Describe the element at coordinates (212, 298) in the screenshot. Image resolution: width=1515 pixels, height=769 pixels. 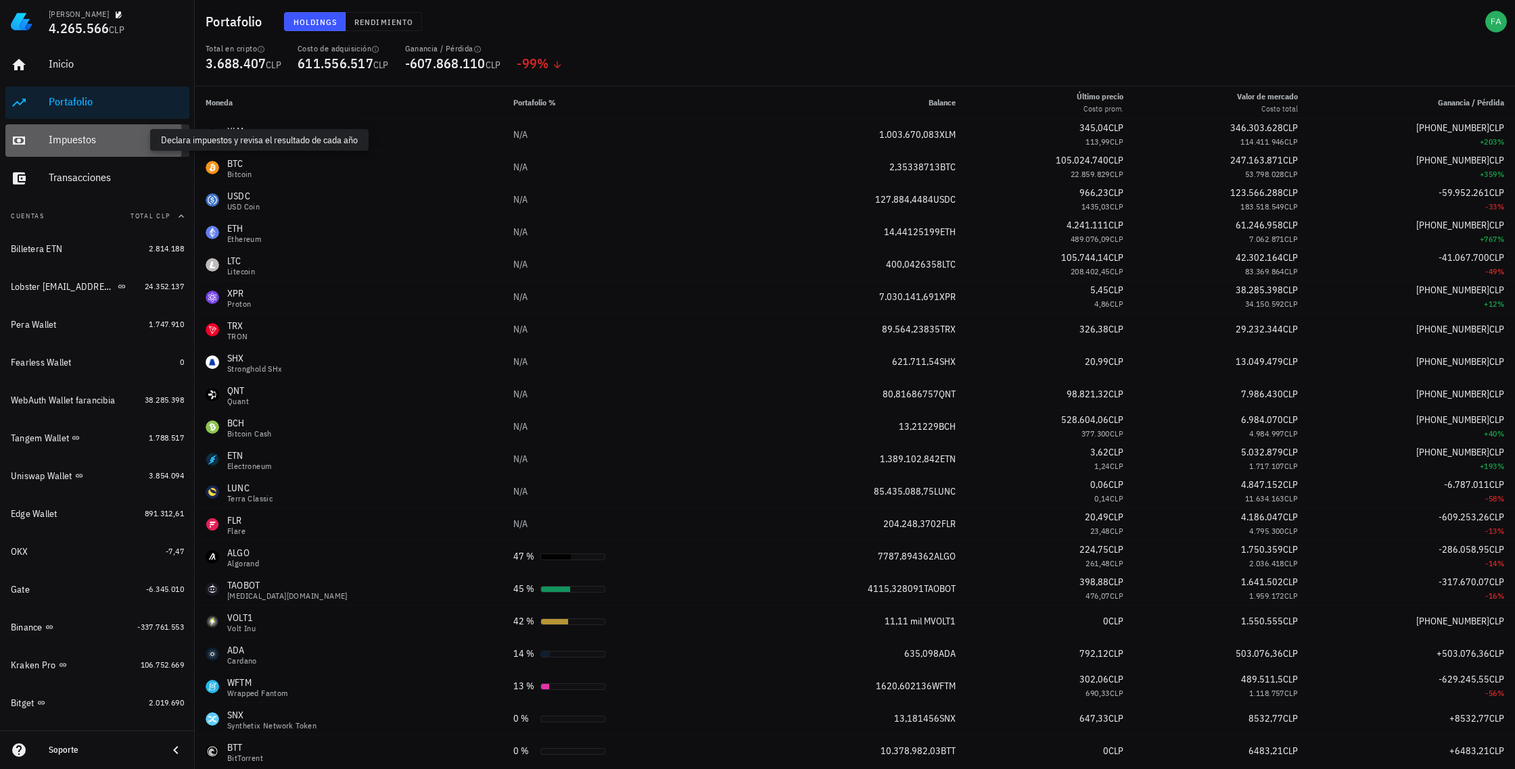
I see `div: XPR-icon` at that location.